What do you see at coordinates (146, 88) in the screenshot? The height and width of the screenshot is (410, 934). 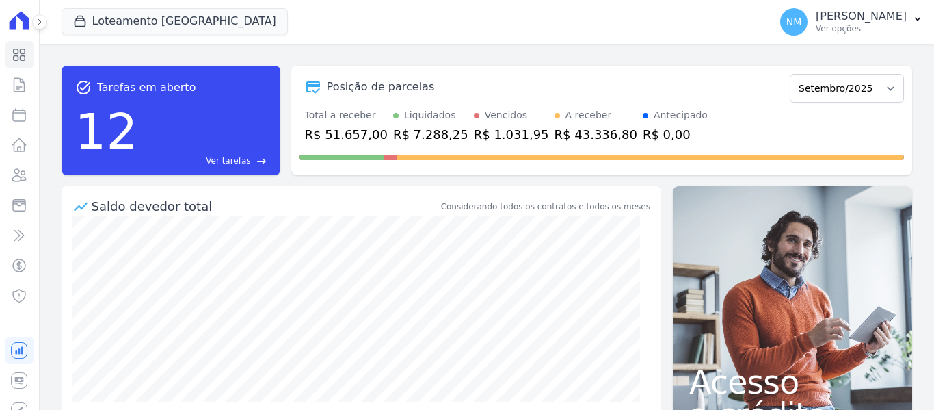 I see `span: Tarefas em aberto` at bounding box center [146, 88].